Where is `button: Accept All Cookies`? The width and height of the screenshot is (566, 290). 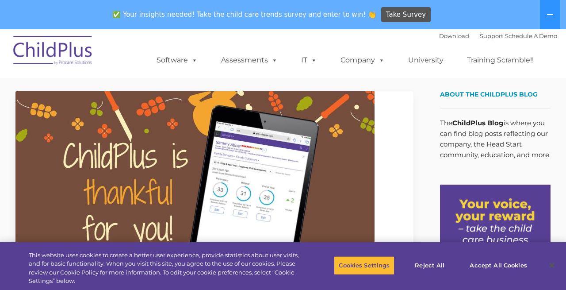 button: Accept All Cookies is located at coordinates (498, 265).